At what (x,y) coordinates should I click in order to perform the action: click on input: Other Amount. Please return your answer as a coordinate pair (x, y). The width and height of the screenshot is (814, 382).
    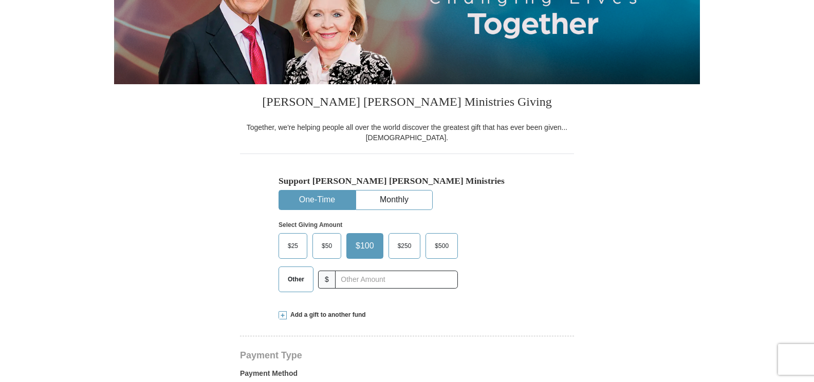
    Looking at the image, I should click on (396, 280).